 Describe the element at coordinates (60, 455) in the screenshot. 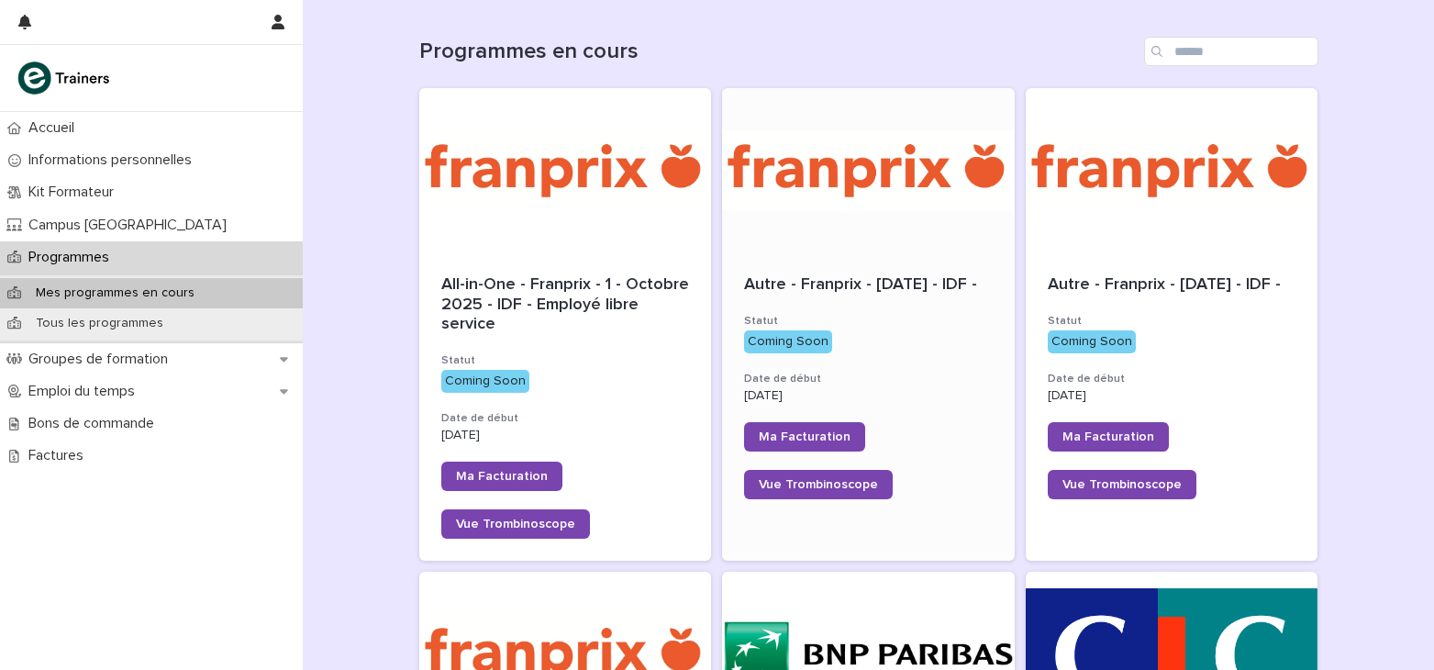

I see `p: Factures` at that location.